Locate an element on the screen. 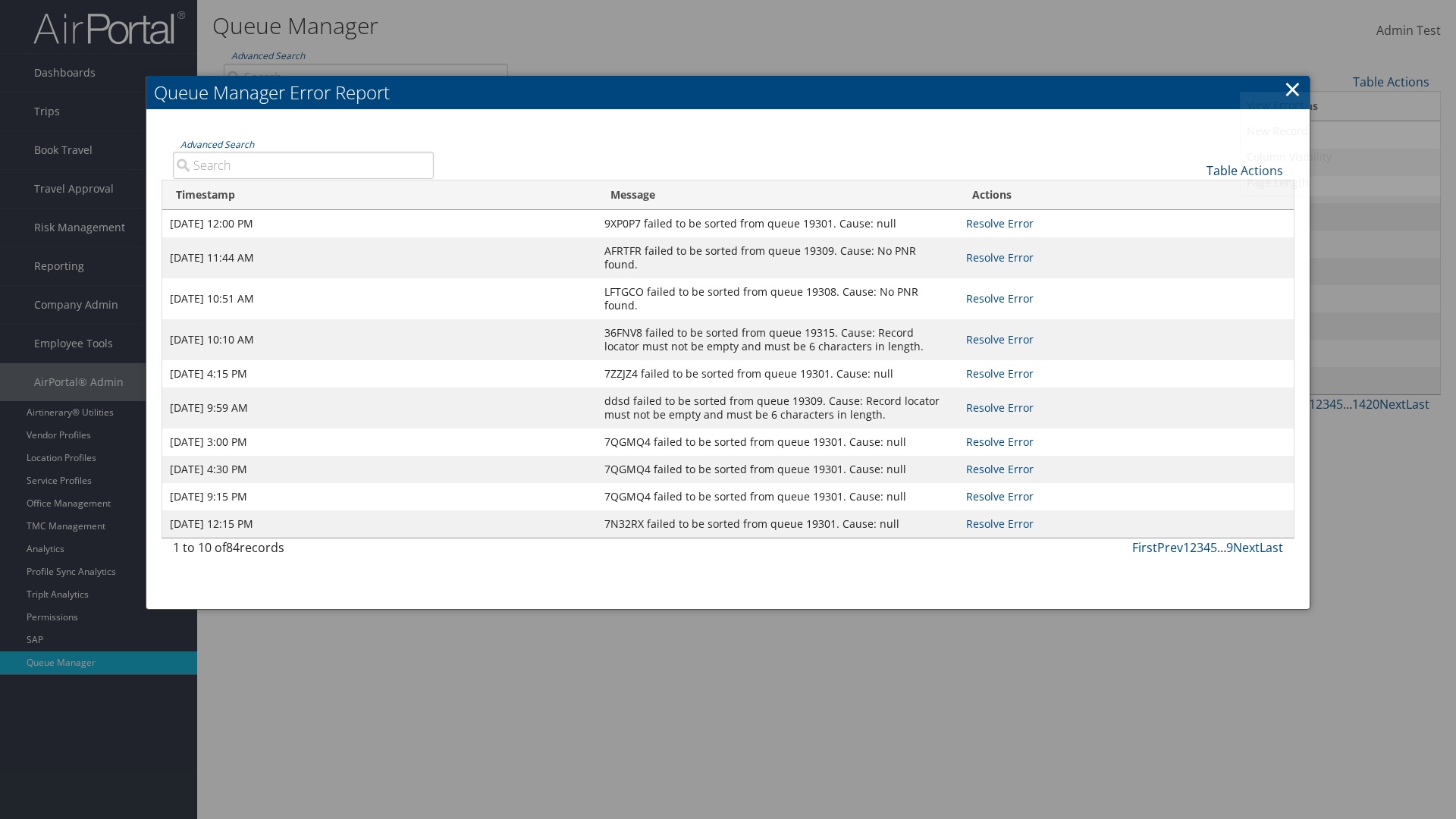  a: Prev is located at coordinates (1170, 547).